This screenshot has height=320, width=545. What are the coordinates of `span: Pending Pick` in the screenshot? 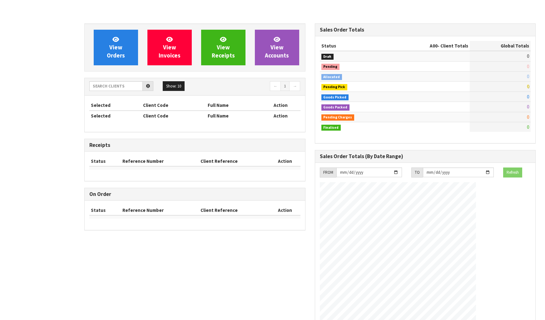 It's located at (334, 87).